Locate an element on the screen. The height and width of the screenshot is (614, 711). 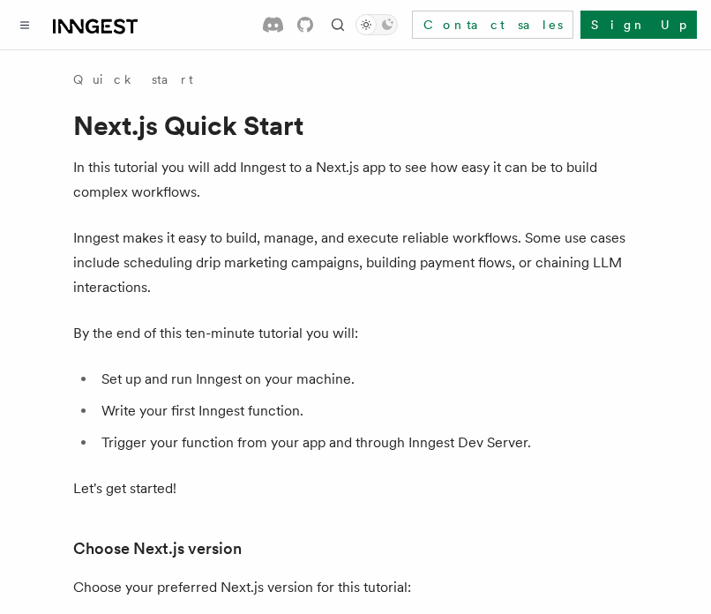
a: Quick start is located at coordinates (133, 79).